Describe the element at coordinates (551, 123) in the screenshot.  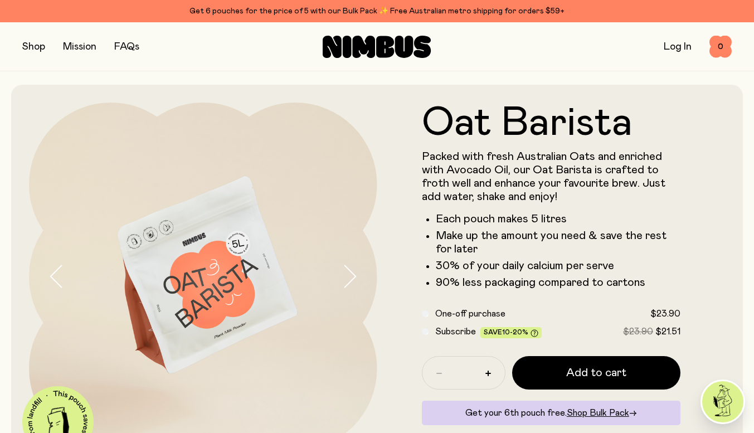
I see `h1: Oat Barista` at that location.